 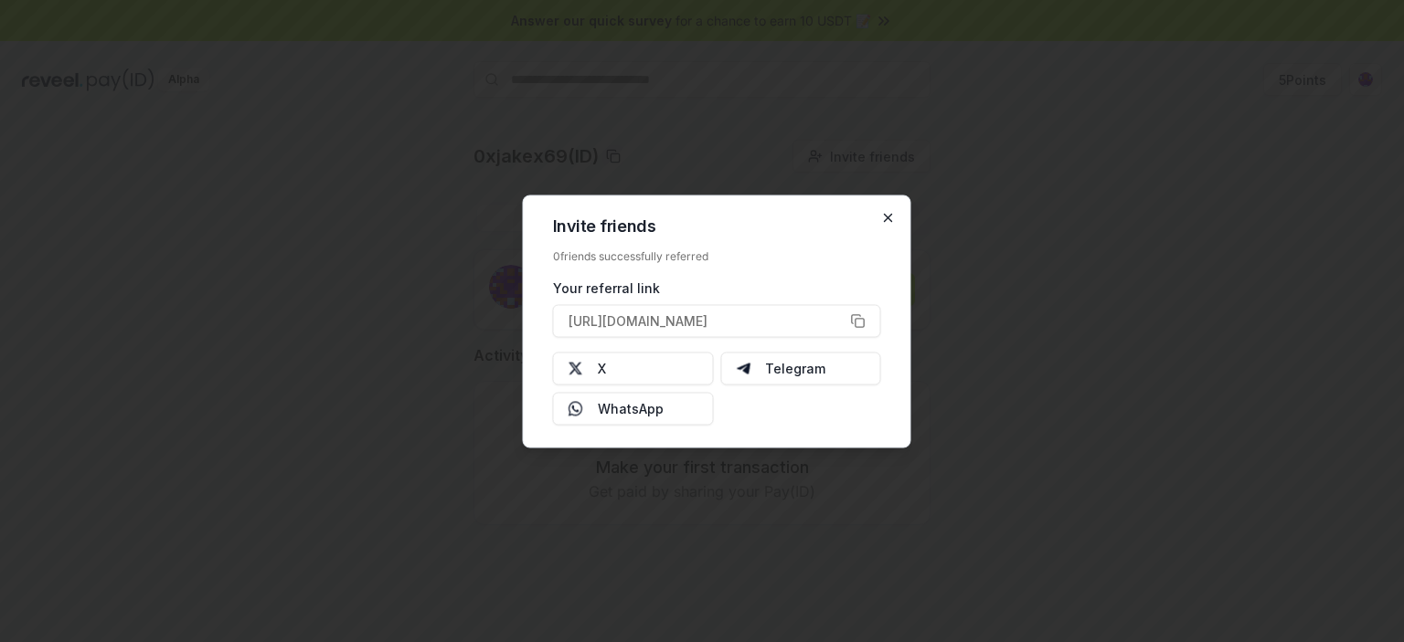 I want to click on button: WhatsApp, so click(x=633, y=408).